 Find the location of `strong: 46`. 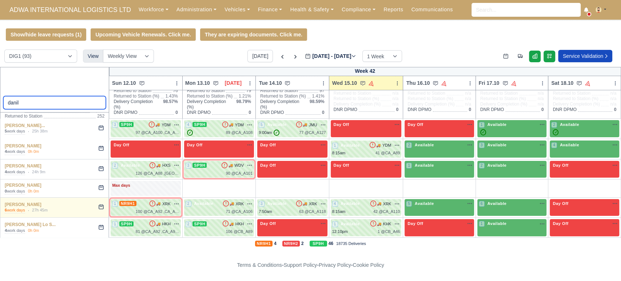

strong: 46 is located at coordinates (331, 244).